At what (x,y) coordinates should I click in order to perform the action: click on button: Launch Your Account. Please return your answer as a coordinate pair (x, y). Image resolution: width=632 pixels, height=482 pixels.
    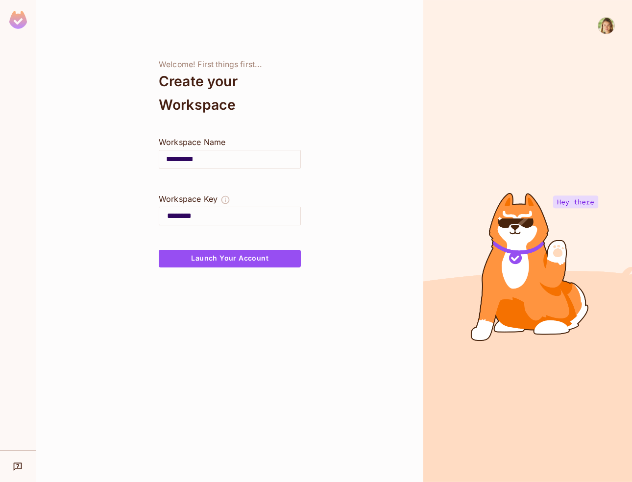
    Looking at the image, I should click on (230, 259).